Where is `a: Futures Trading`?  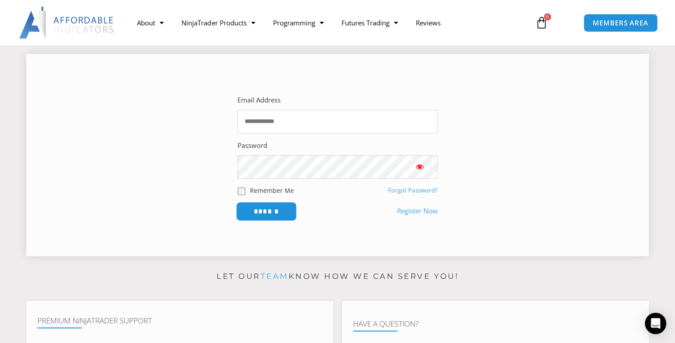 a: Futures Trading is located at coordinates (369, 23).